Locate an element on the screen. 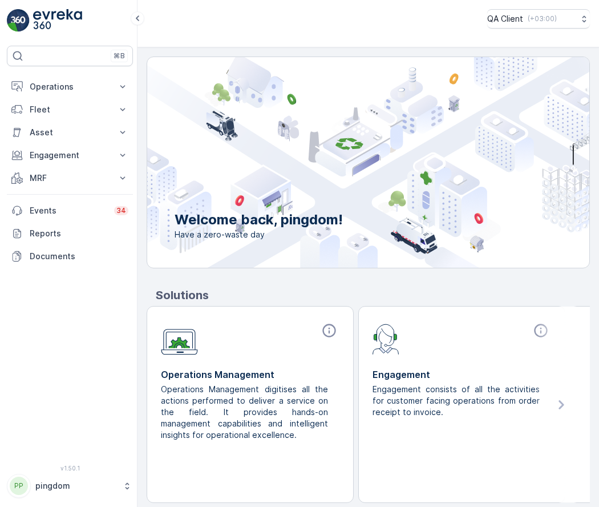 Image resolution: width=599 pixels, height=507 pixels. button: QA Client(+03:00) is located at coordinates (539, 19).